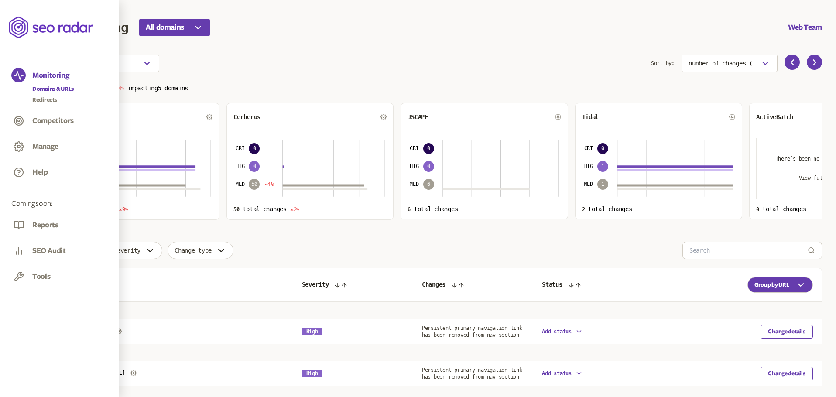 This screenshot has width=836, height=397. I want to click on th: Status, so click(603, 285).